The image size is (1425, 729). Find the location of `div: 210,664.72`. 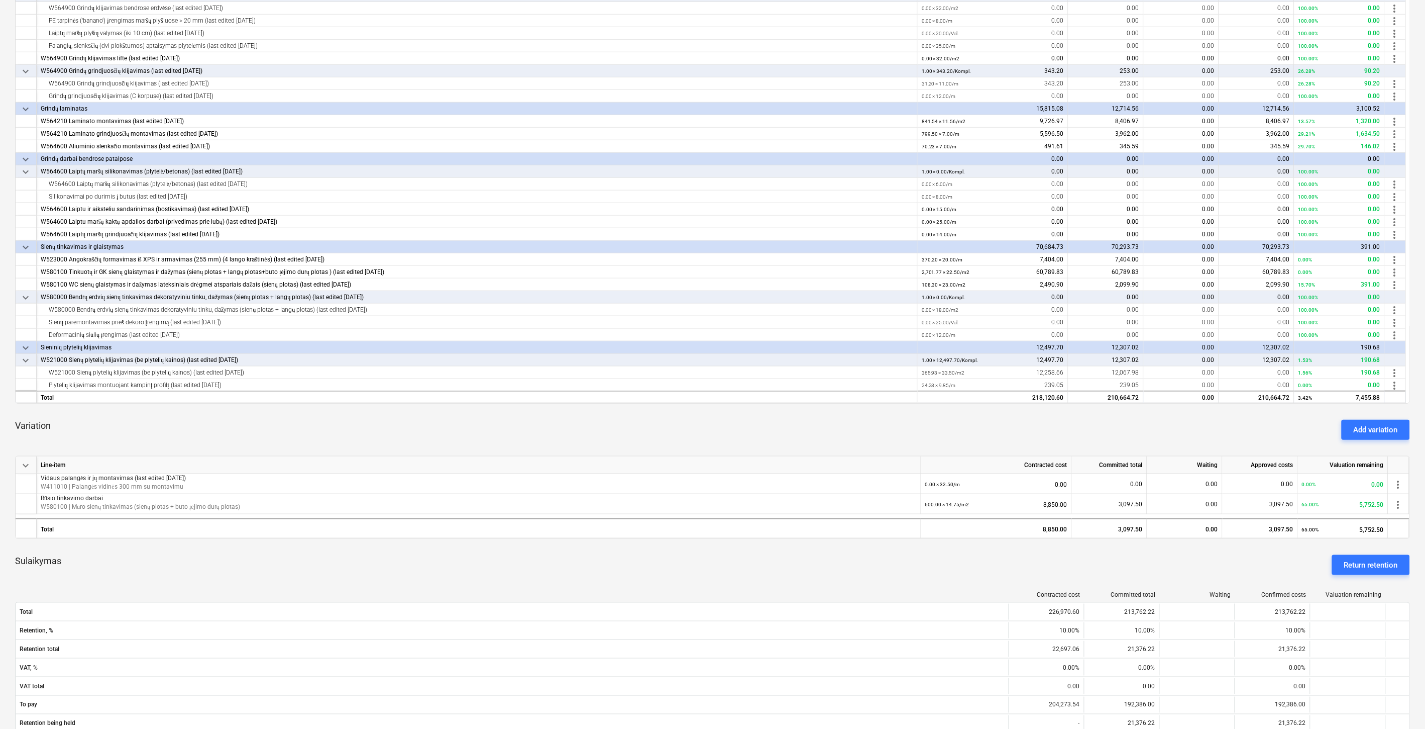

div: 210,664.72 is located at coordinates (1257, 396).